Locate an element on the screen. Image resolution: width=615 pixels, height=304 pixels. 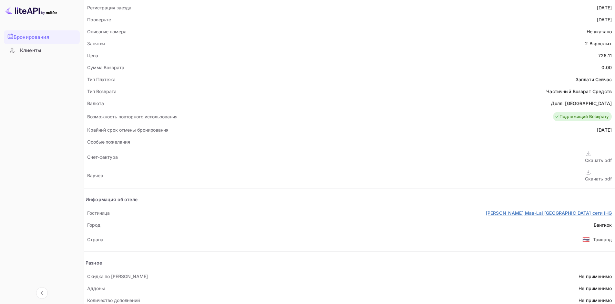
span: США is located at coordinates (586, 239).